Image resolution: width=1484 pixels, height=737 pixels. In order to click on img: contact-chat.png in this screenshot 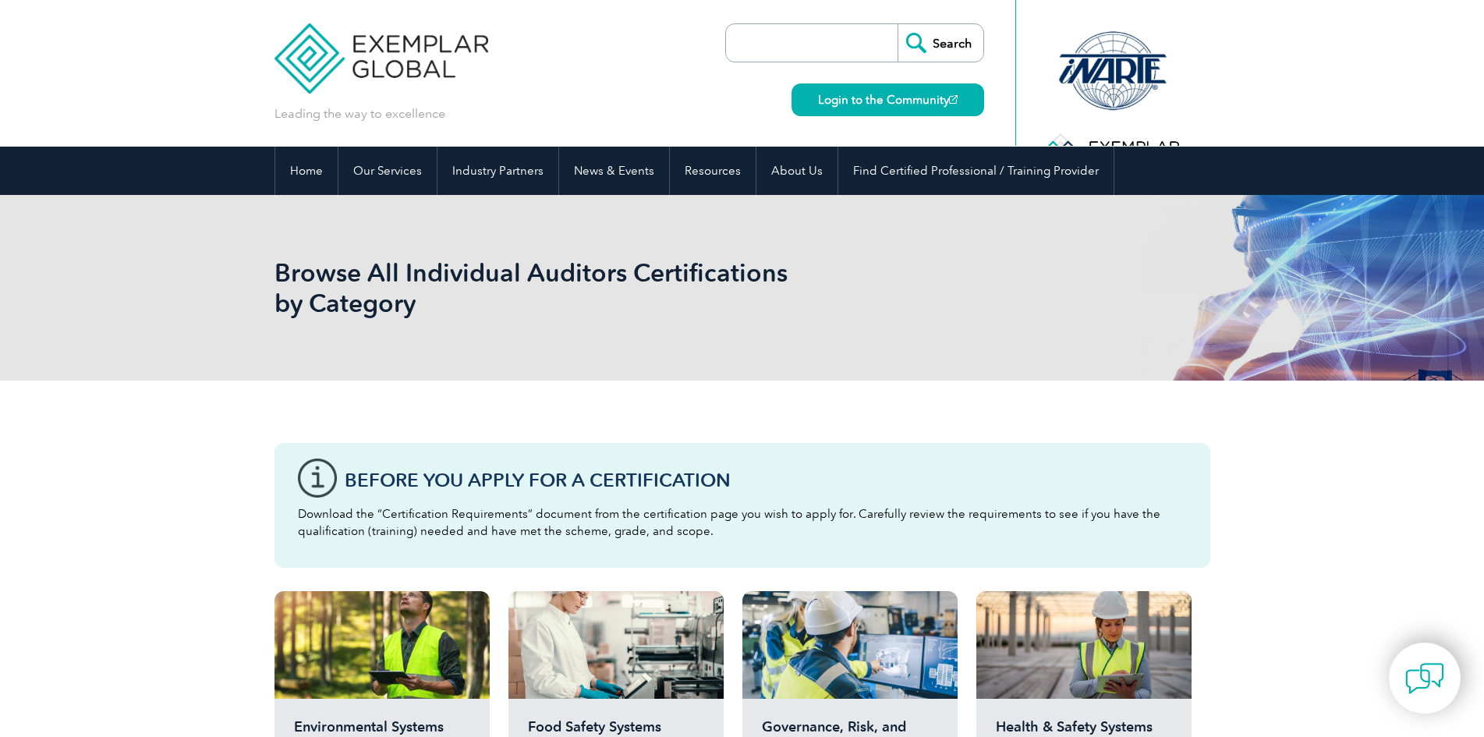, I will do `click(1425, 678)`.